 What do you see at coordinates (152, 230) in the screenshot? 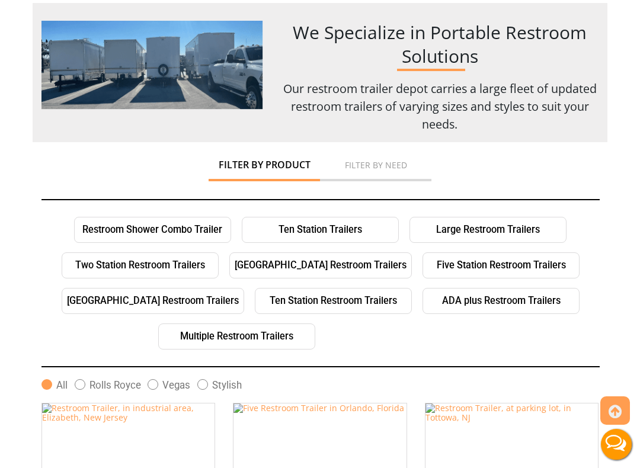
I see `a: Restroom Shower Combo Trailer` at bounding box center [152, 230].